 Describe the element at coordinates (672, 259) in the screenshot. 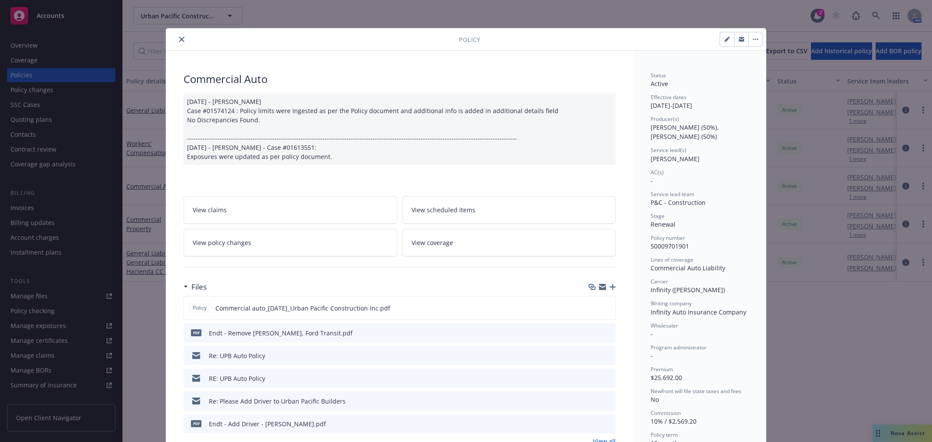

I see `span: Lines of coverage` at that location.